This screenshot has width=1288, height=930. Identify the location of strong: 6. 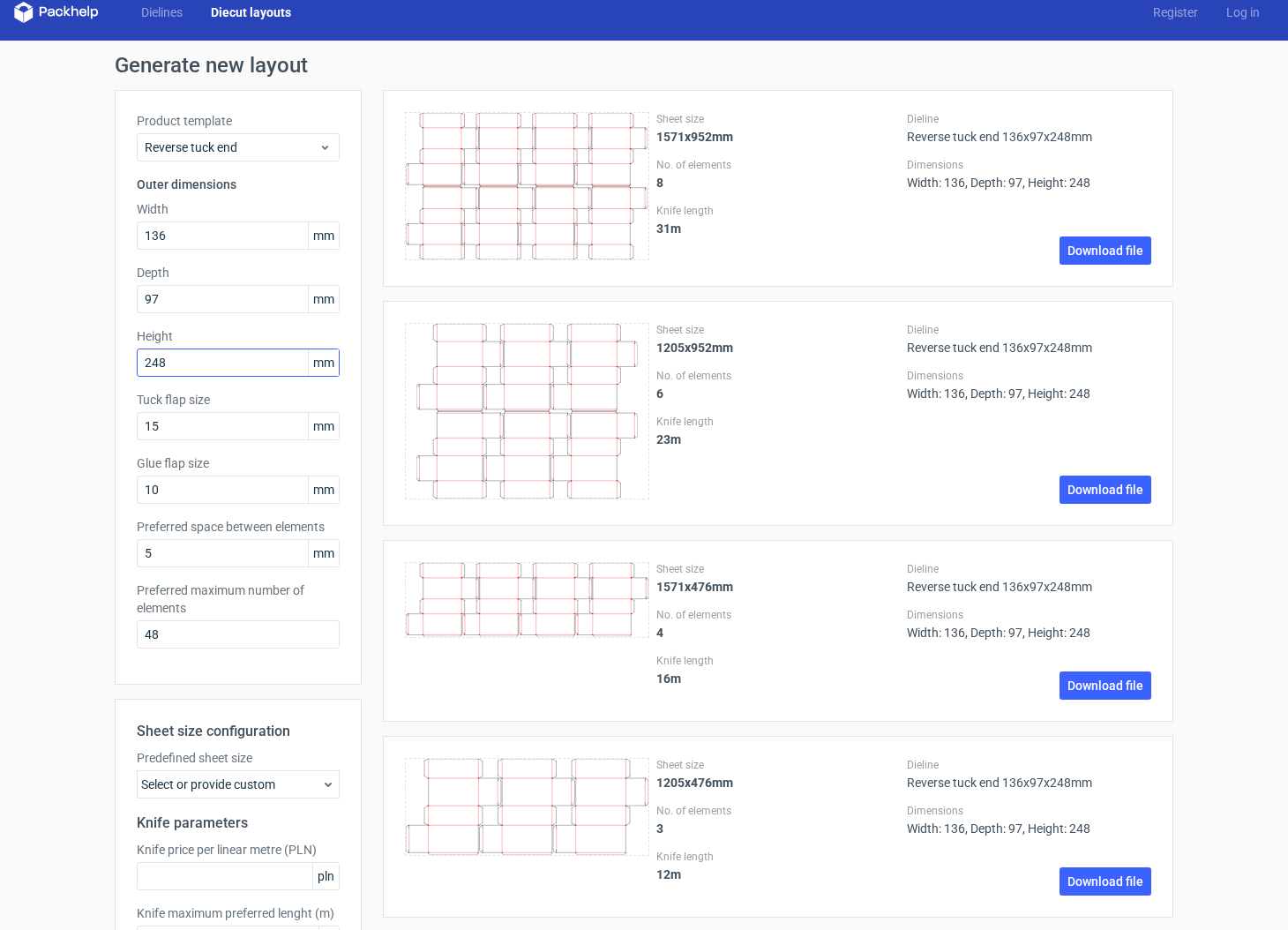
(660, 393).